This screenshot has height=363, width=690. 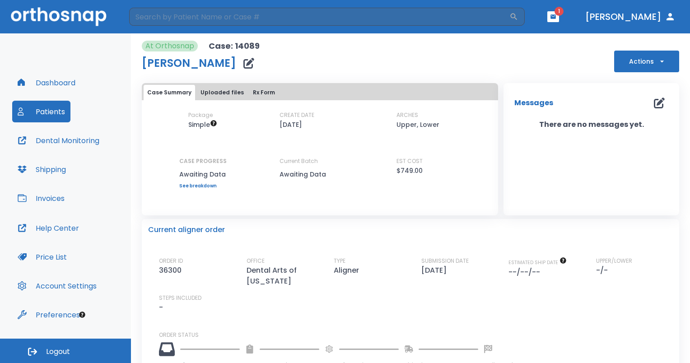 I want to click on button: Dashboard, so click(x=46, y=83).